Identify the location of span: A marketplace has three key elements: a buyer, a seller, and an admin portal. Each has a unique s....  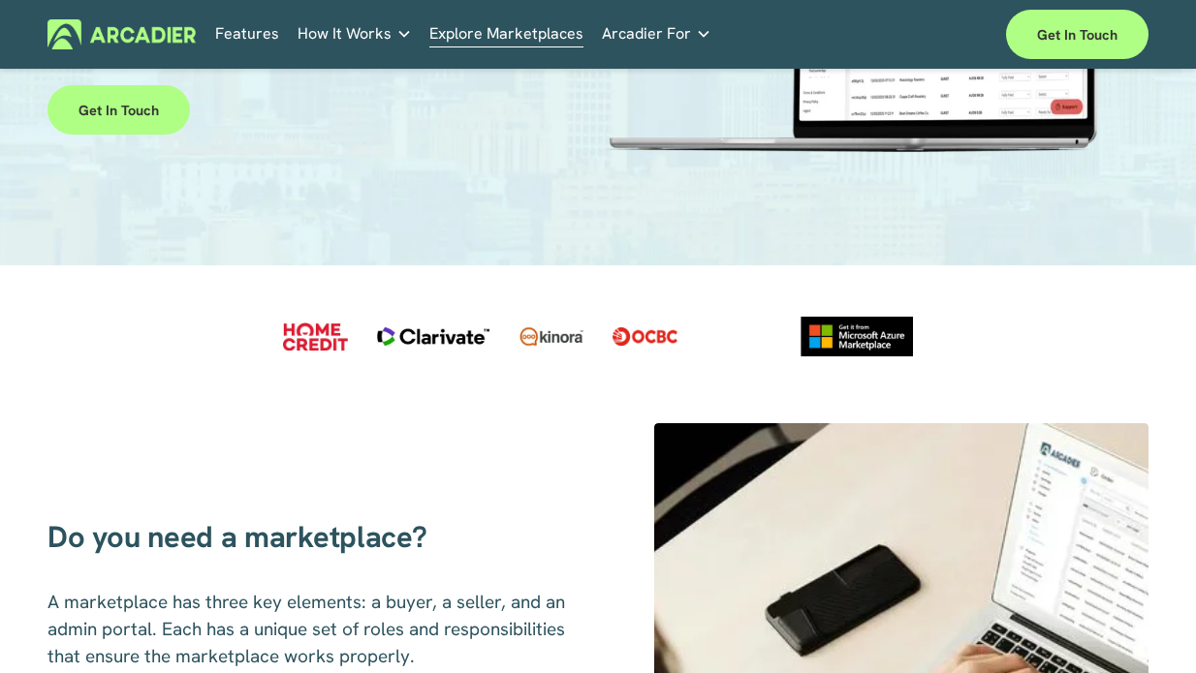
(308, 629).